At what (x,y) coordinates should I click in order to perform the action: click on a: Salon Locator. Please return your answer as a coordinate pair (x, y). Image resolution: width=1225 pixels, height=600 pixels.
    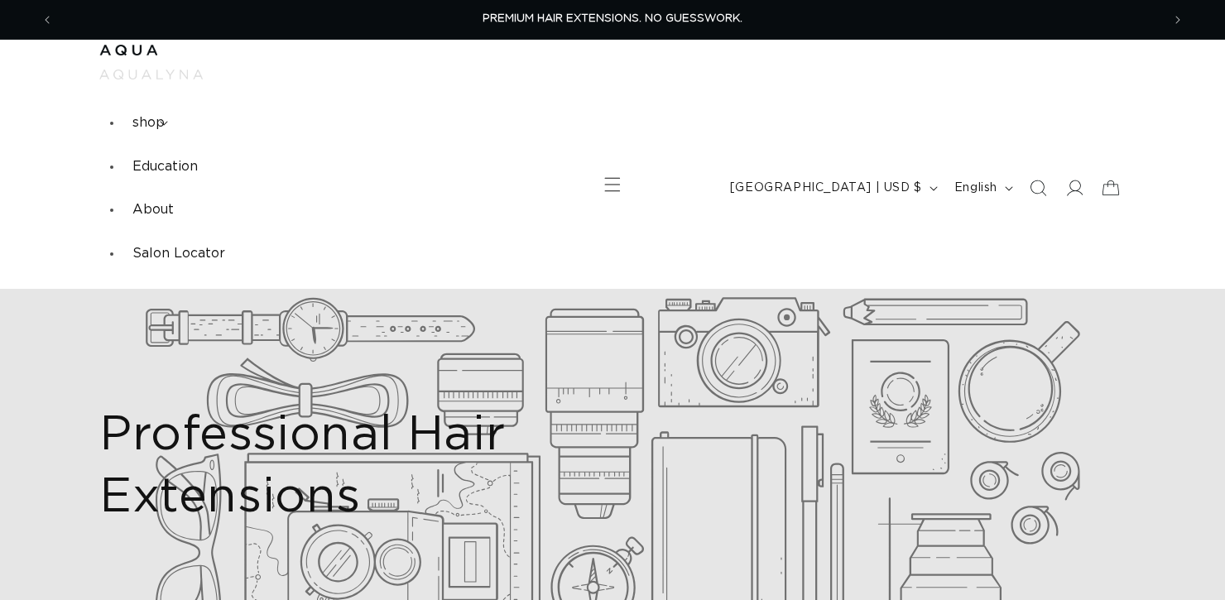
    Looking at the image, I should click on (179, 253).